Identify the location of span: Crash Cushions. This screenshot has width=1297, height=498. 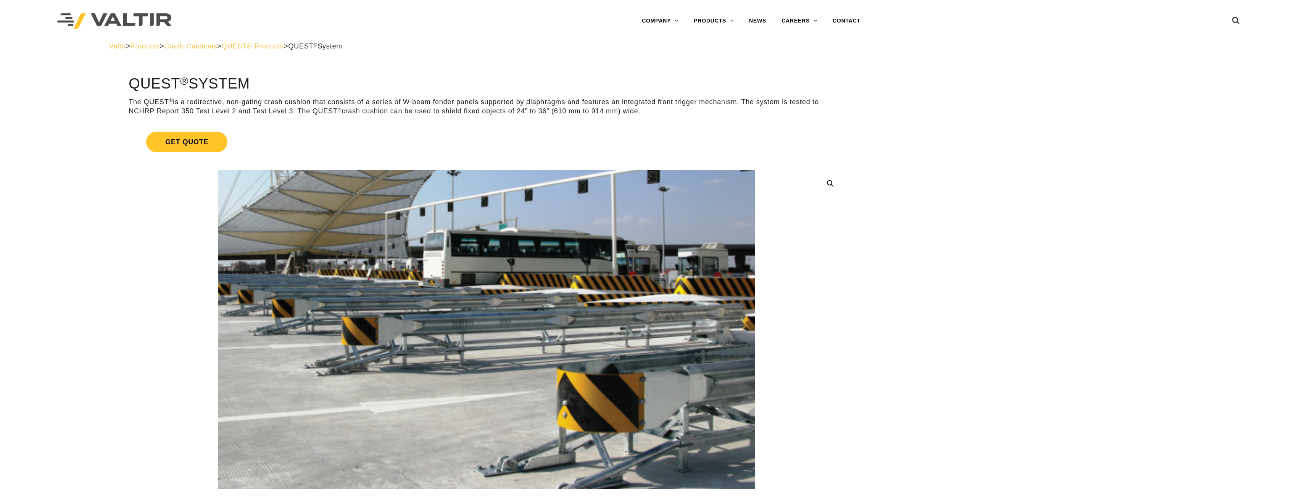
(190, 46).